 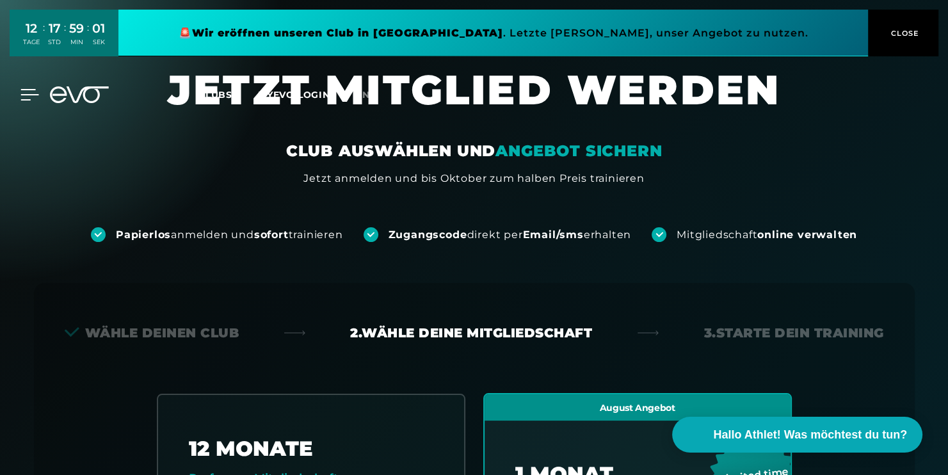 I want to click on a: MYEVO LOGIN, so click(x=294, y=95).